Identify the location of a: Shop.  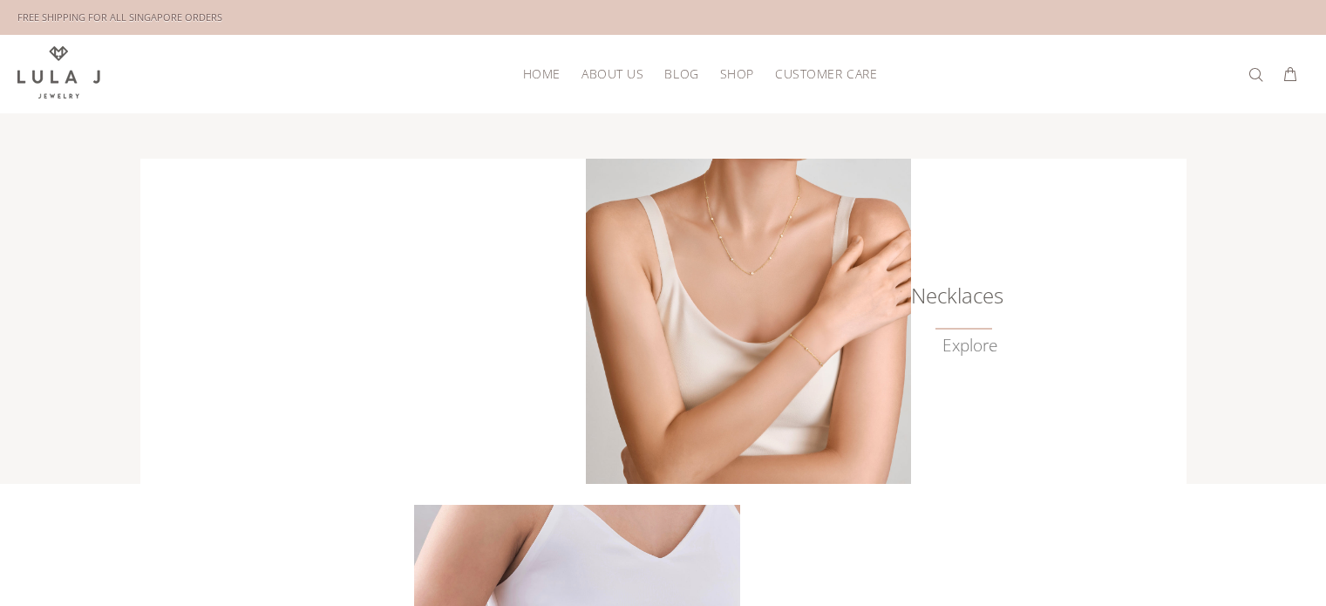
(736, 73).